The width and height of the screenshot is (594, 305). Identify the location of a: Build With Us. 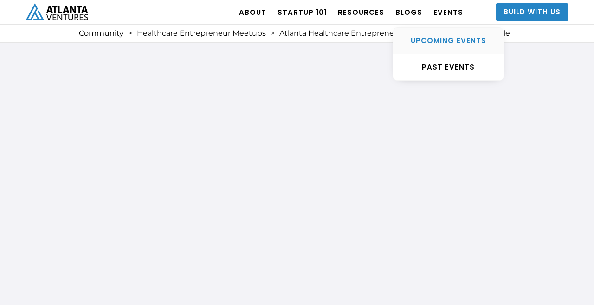
(532, 12).